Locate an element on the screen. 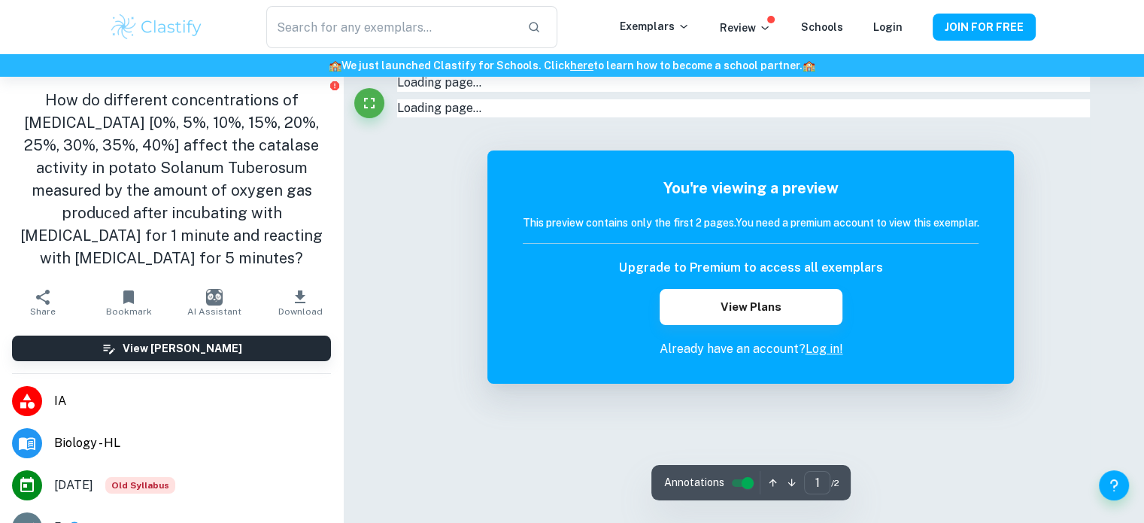 The image size is (1144, 523). span: Old Syllabus is located at coordinates (140, 485).